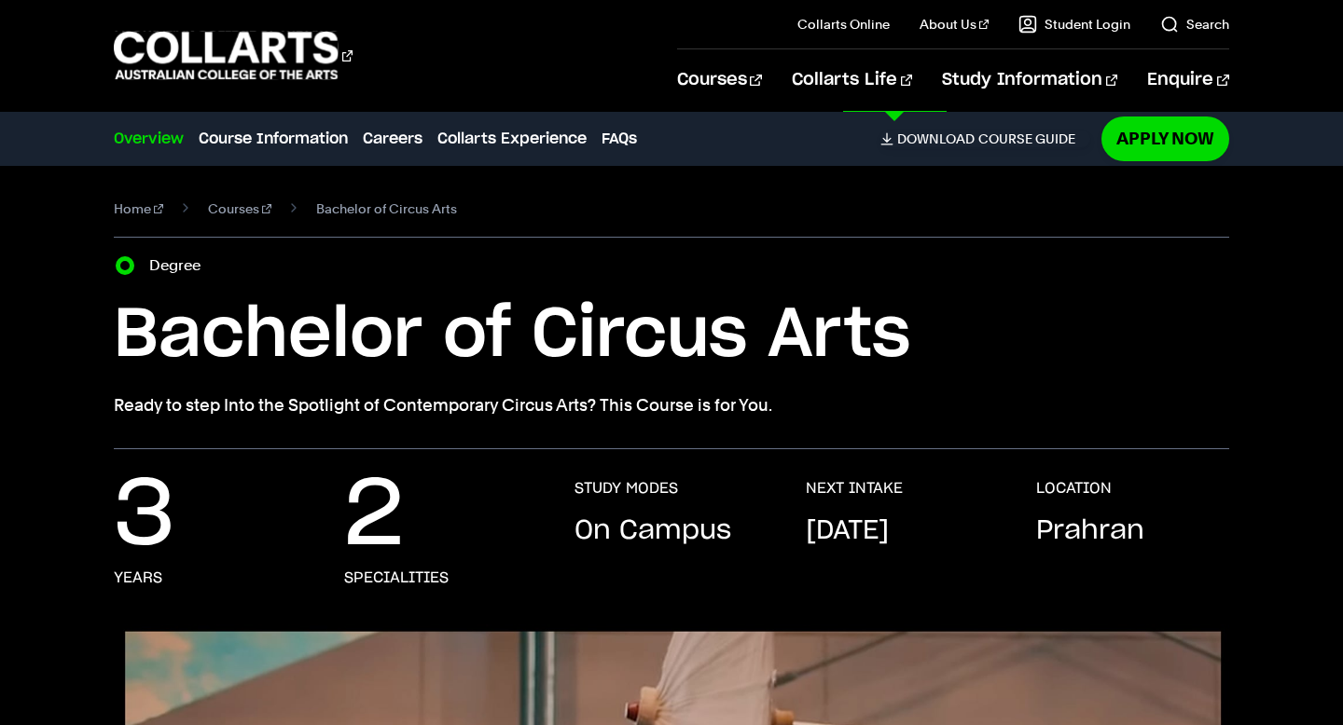 Image resolution: width=1343 pixels, height=725 pixels. I want to click on span: Bachelor of Circus Arts, so click(386, 209).